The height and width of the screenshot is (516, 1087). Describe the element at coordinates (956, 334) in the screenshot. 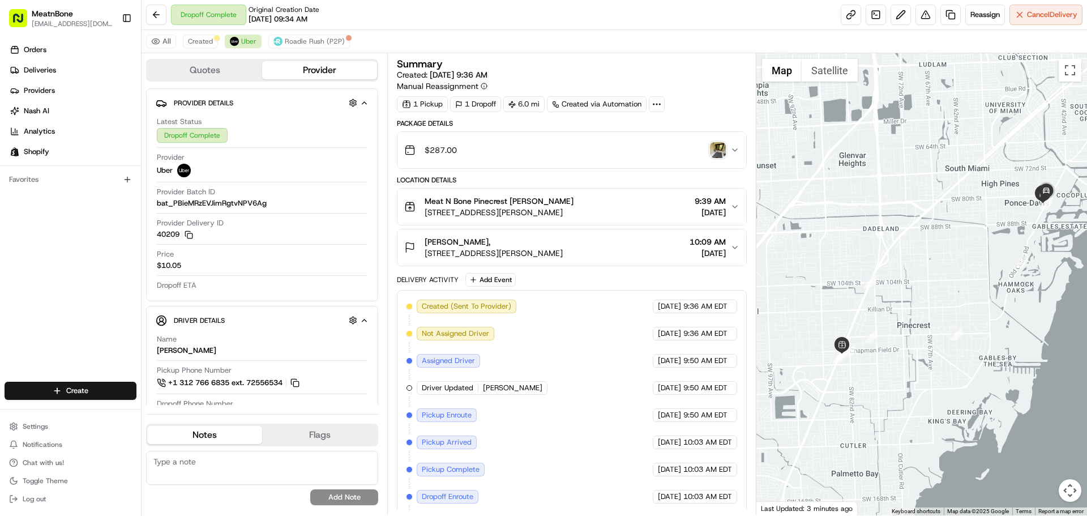

I see `div: 6` at that location.